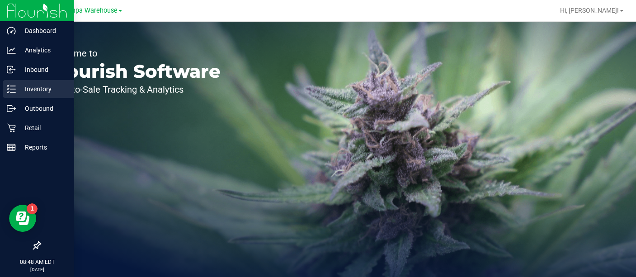  I want to click on p: Outbound, so click(43, 109).